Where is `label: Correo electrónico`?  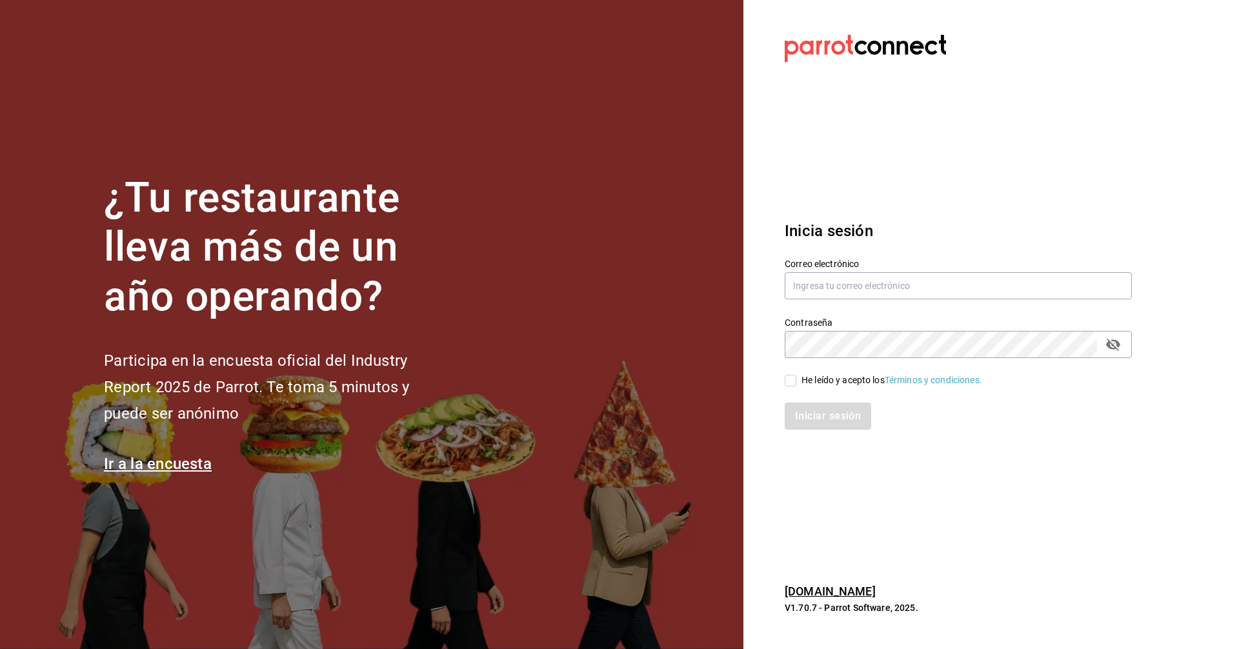
label: Correo electrónico is located at coordinates (958, 263).